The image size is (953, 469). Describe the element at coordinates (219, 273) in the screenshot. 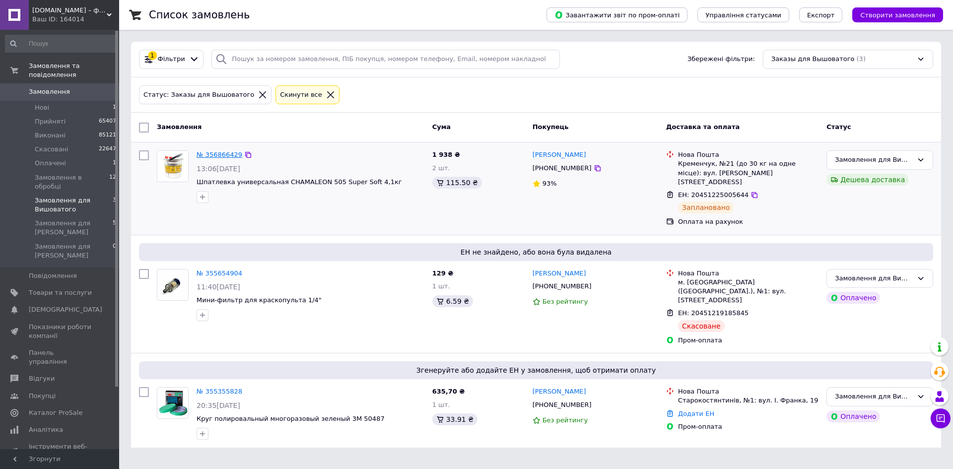

I see `a: № 355654904` at that location.